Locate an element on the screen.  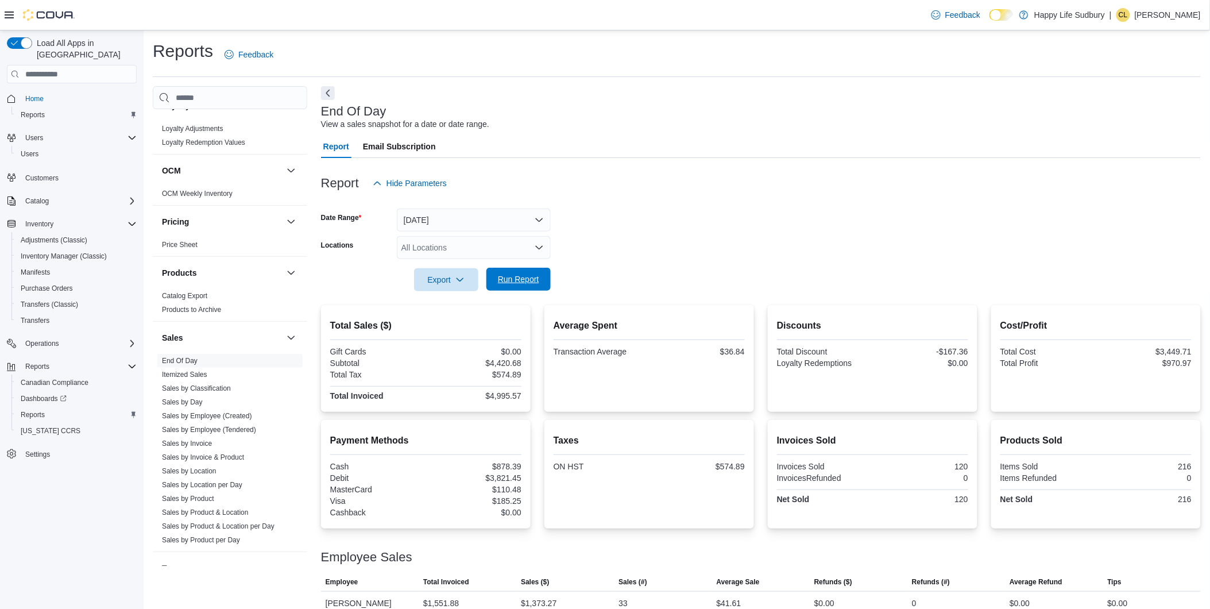
button: Canadian Compliance is located at coordinates (76, 383).